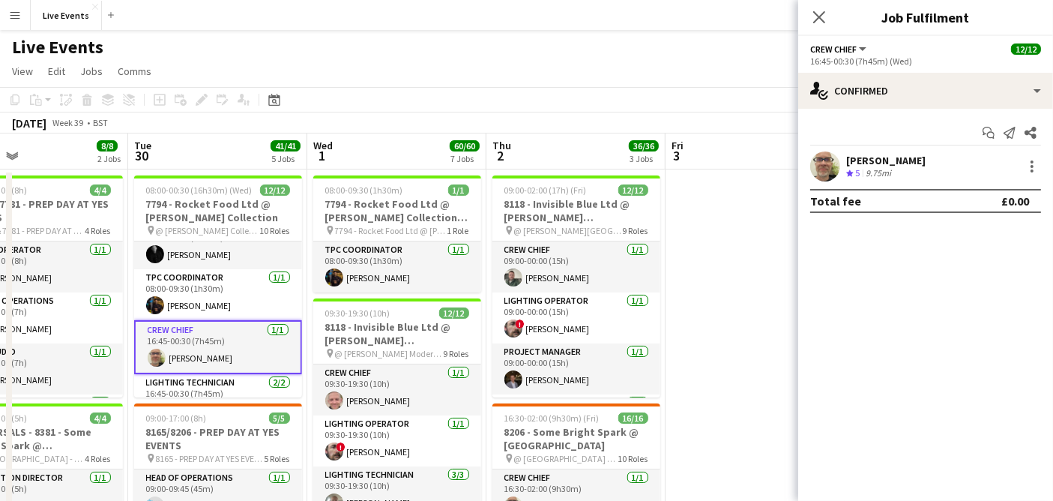 The width and height of the screenshot is (1053, 501). What do you see at coordinates (678, 145) in the screenshot?
I see `span: Fri` at bounding box center [678, 145].